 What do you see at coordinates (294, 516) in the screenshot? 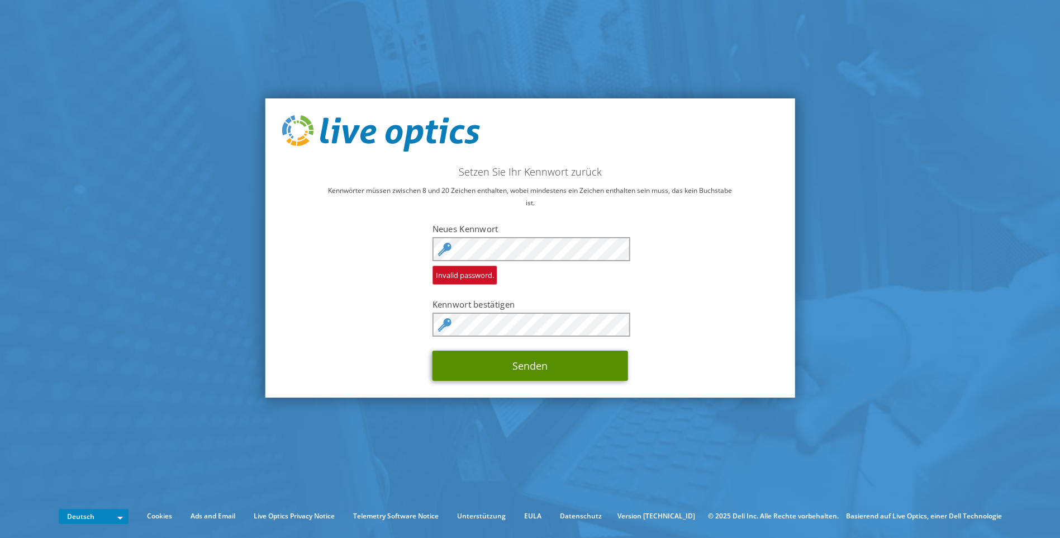
I see `a: Live Optics Privacy Notice` at bounding box center [294, 516].